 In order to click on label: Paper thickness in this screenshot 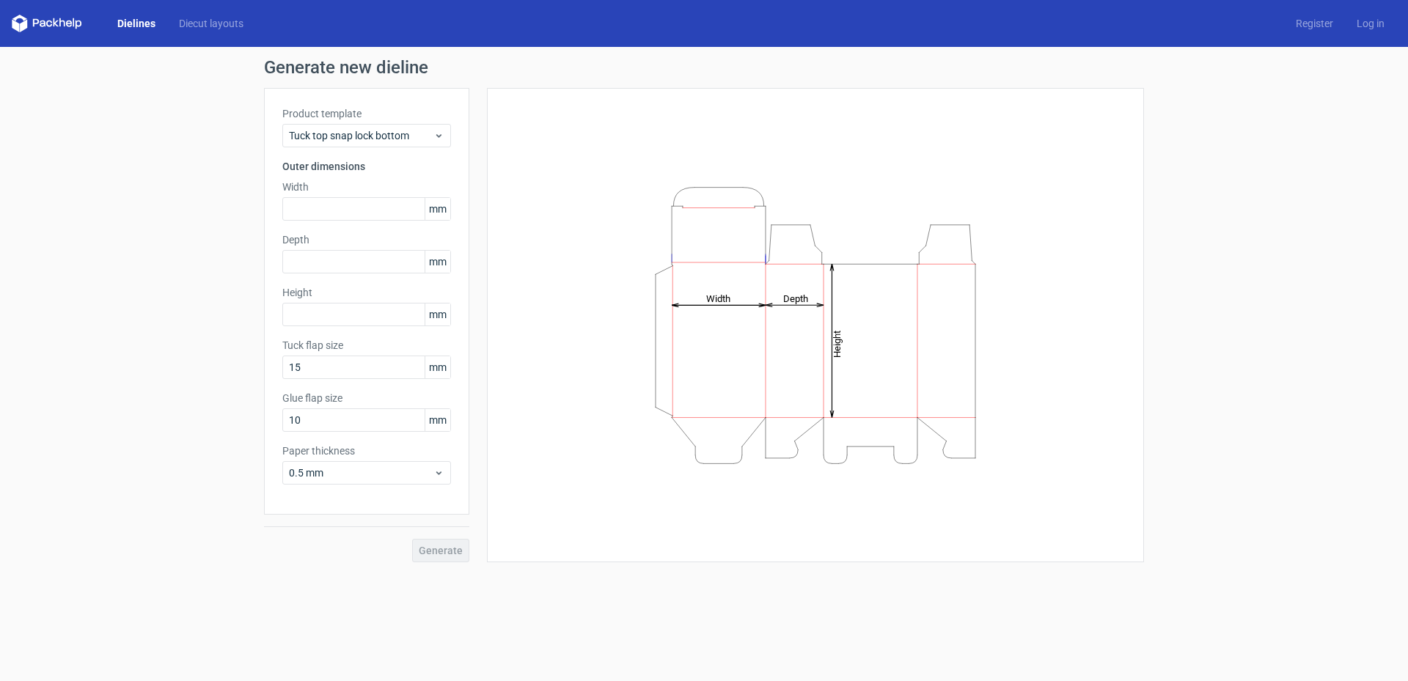, I will do `click(367, 451)`.